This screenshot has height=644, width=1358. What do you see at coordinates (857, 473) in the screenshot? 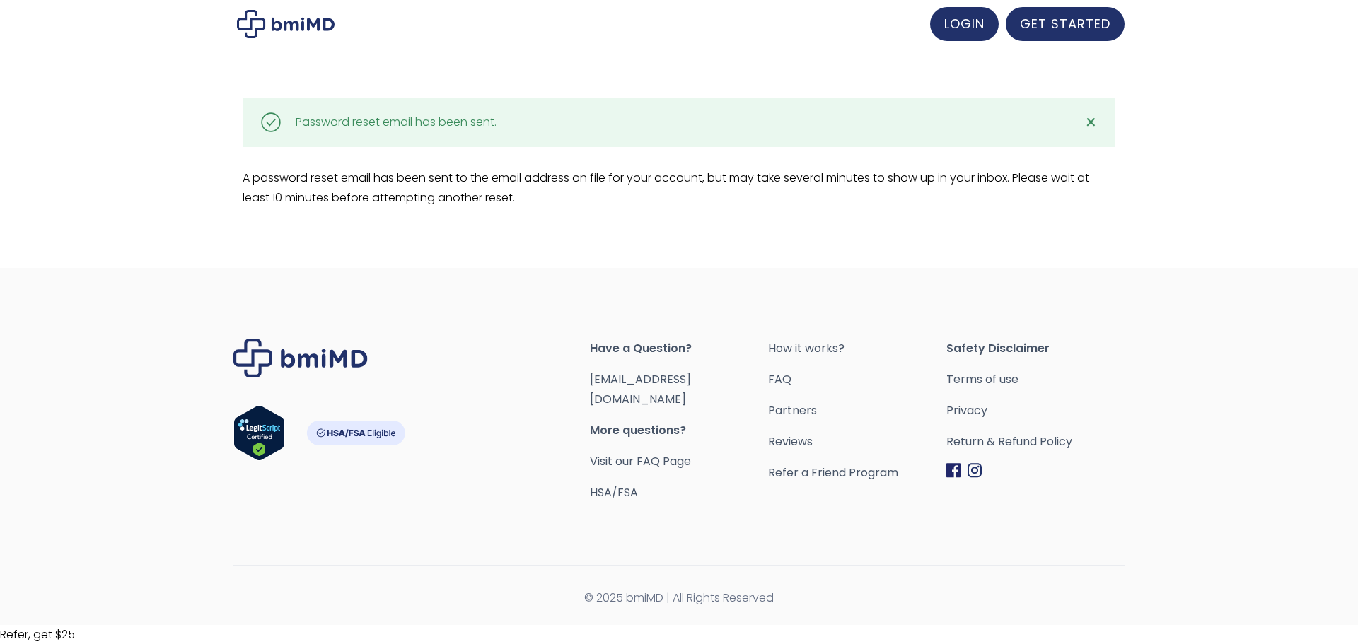
I see `a: Refer a Friend Program` at bounding box center [857, 473].